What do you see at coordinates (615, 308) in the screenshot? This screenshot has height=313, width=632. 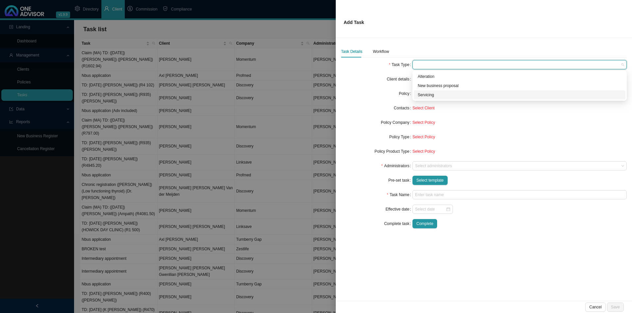 I see `button: Save` at bounding box center [615, 308].